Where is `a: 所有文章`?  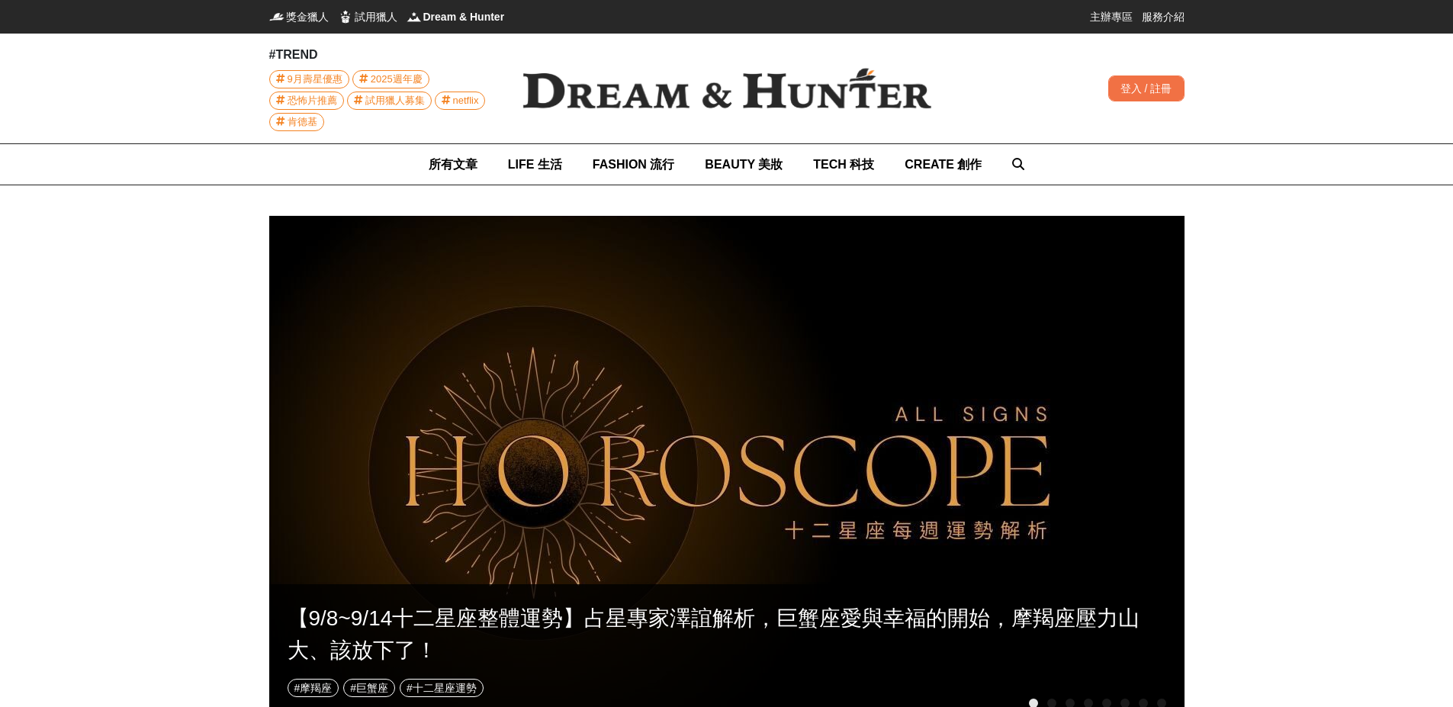 a: 所有文章 is located at coordinates (453, 164).